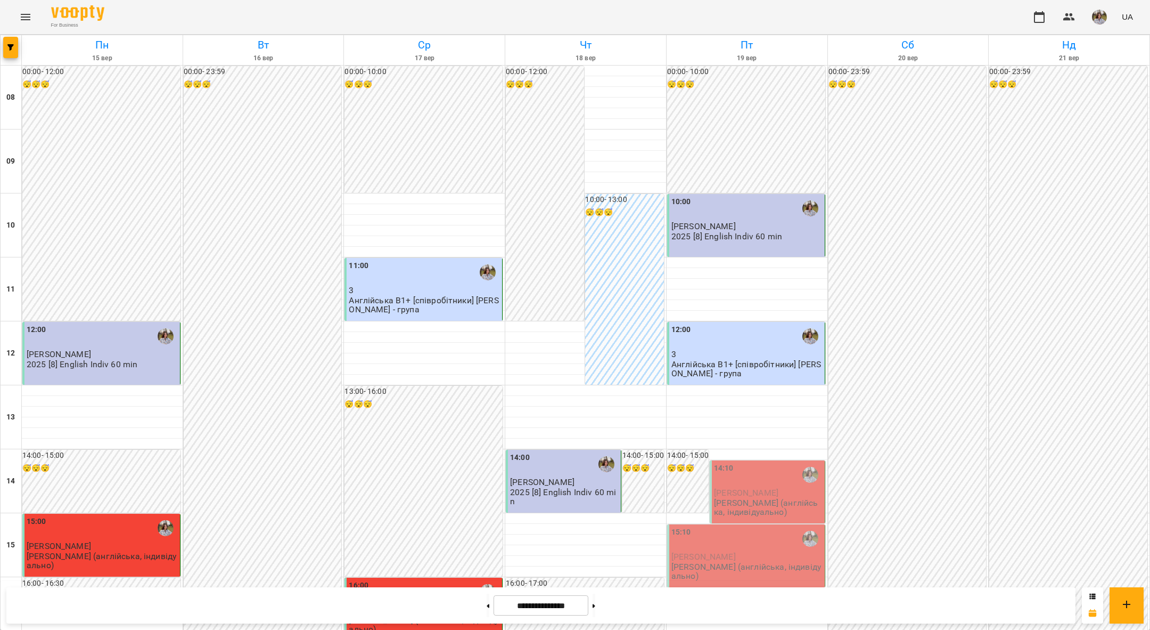 The image size is (1150, 630). Describe the element at coordinates (102, 45) in the screenshot. I see `h6: Пн` at that location.